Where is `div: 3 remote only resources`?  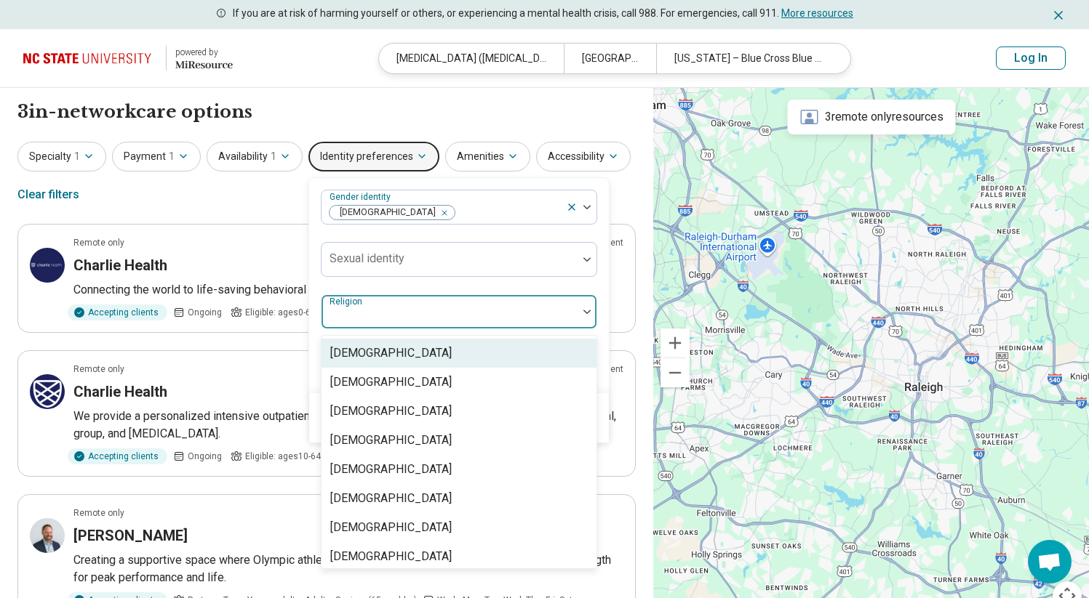
div: 3 remote only resources is located at coordinates (870, 117).